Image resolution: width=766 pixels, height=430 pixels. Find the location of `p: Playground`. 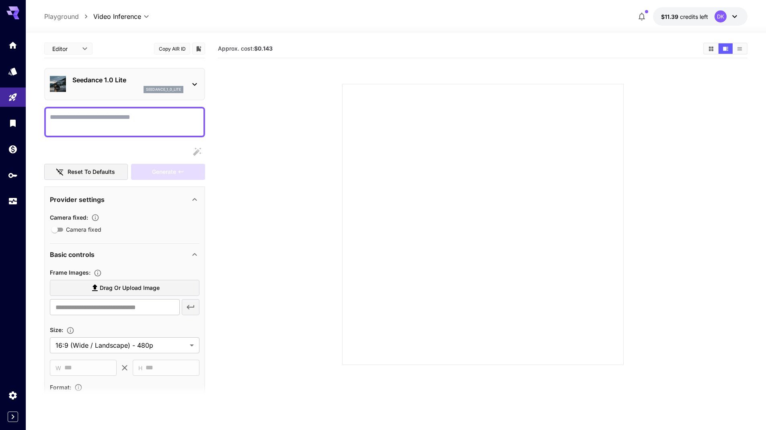

p: Playground is located at coordinates (61, 16).